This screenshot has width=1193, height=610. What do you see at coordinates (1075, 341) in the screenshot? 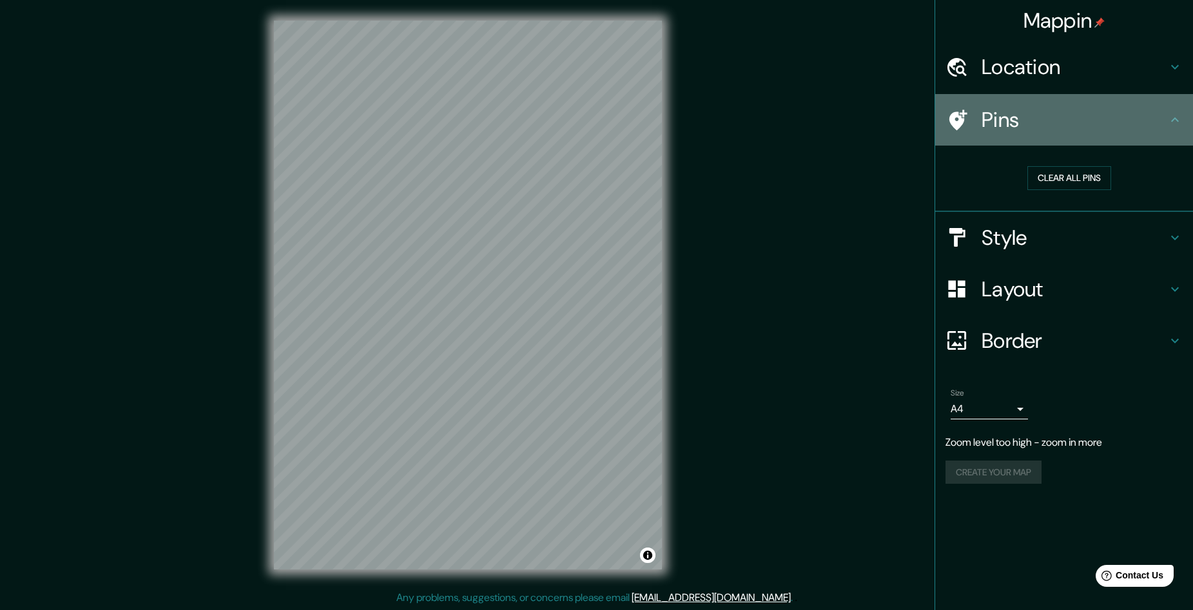
I see `h4: Border` at bounding box center [1075, 341].